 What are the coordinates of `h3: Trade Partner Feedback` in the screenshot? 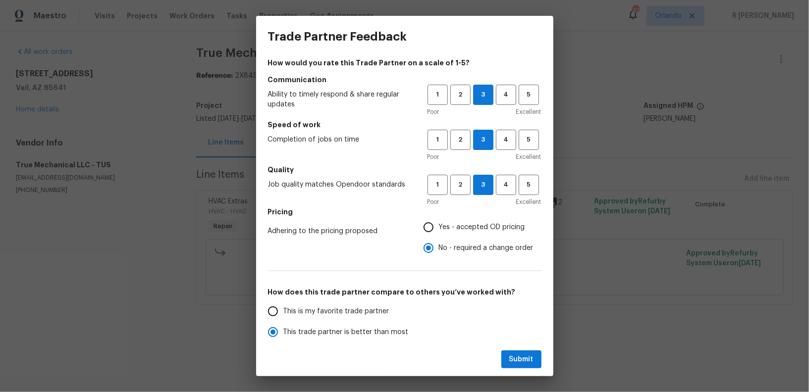 It's located at (337, 37).